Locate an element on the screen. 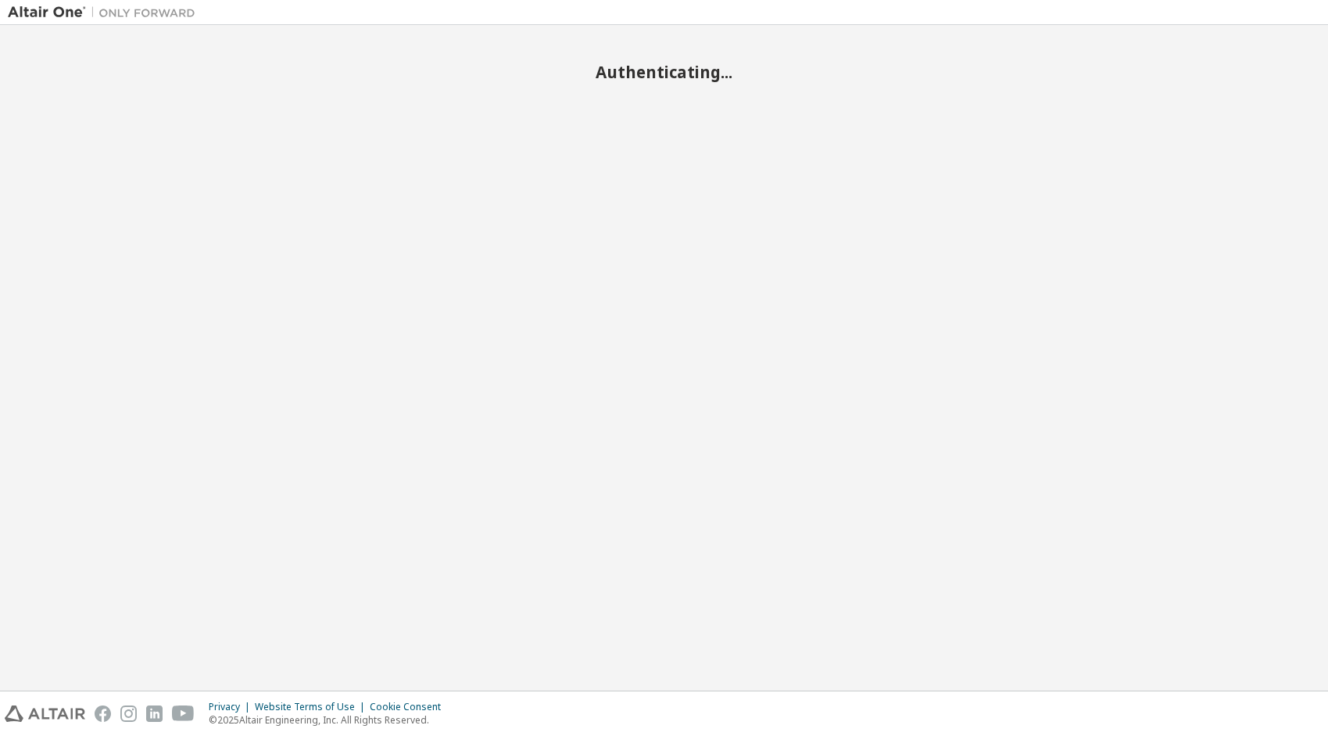 The width and height of the screenshot is (1328, 736). img: altair_logo.svg is located at coordinates (45, 713).